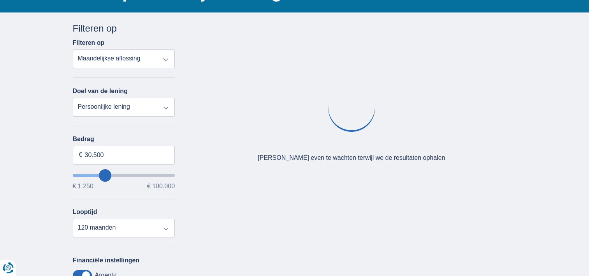  I want to click on label: Financiële instellingen, so click(106, 260).